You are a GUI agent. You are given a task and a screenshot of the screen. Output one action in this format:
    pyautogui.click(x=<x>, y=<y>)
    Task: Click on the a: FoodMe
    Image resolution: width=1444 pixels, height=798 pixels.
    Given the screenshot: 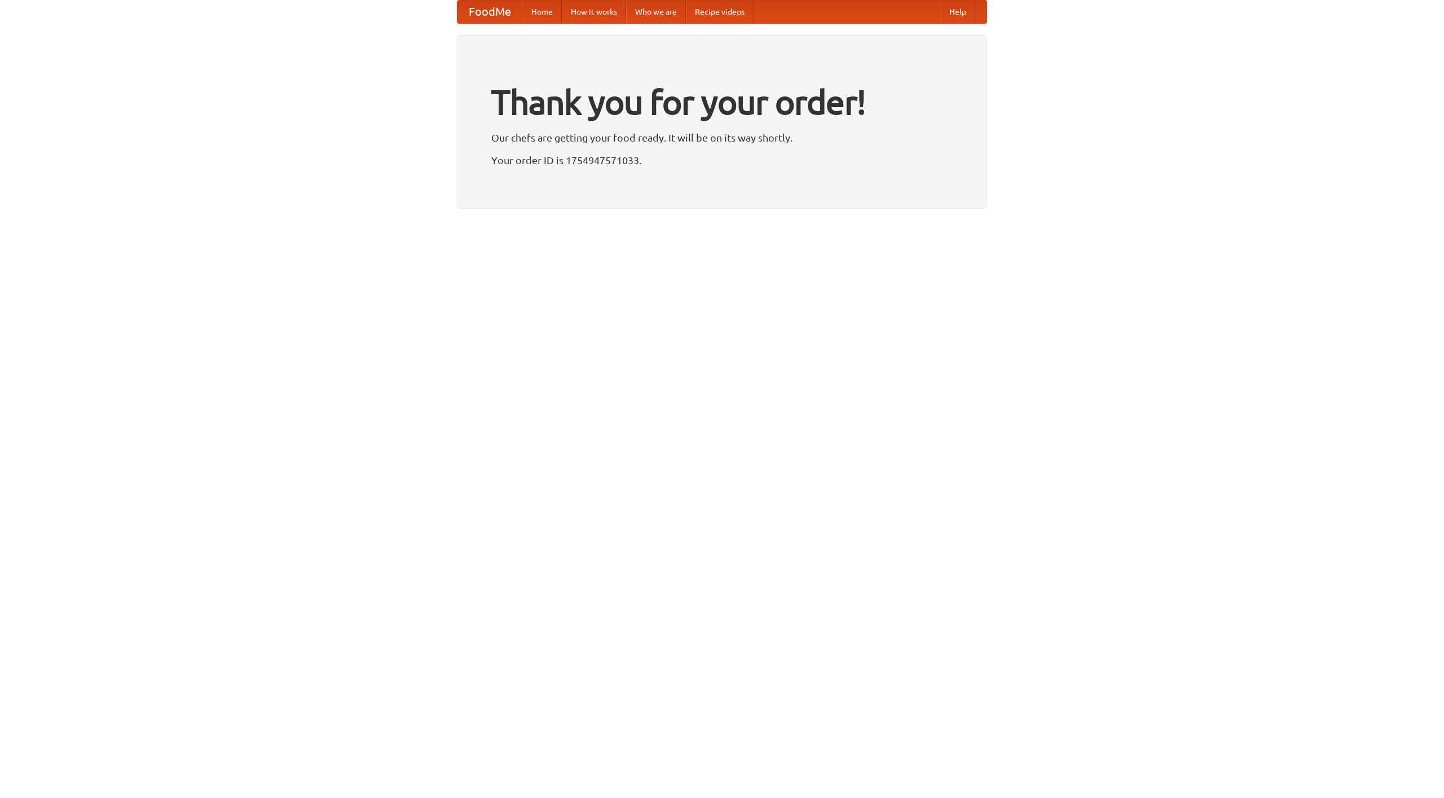 What is the action you would take?
    pyautogui.click(x=490, y=12)
    